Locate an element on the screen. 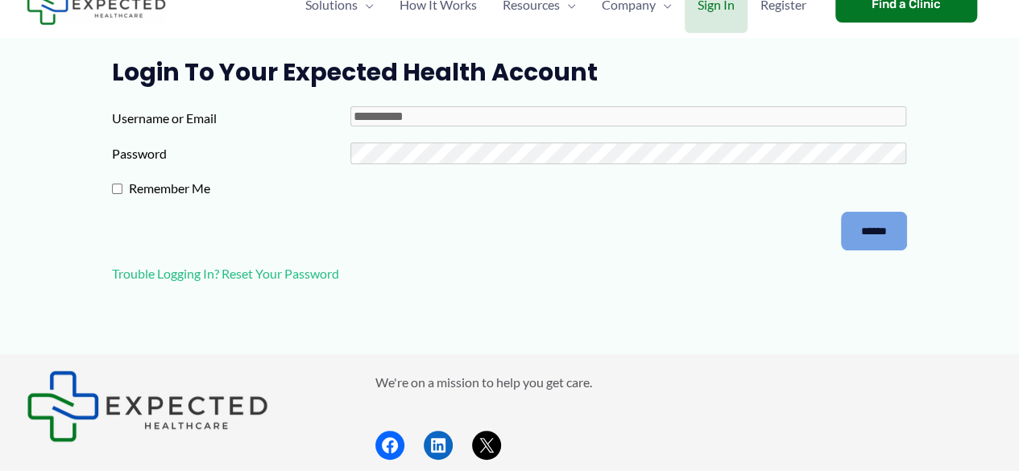 This screenshot has width=1019, height=471. p: We're on a mission to help you get care. is located at coordinates (684, 383).